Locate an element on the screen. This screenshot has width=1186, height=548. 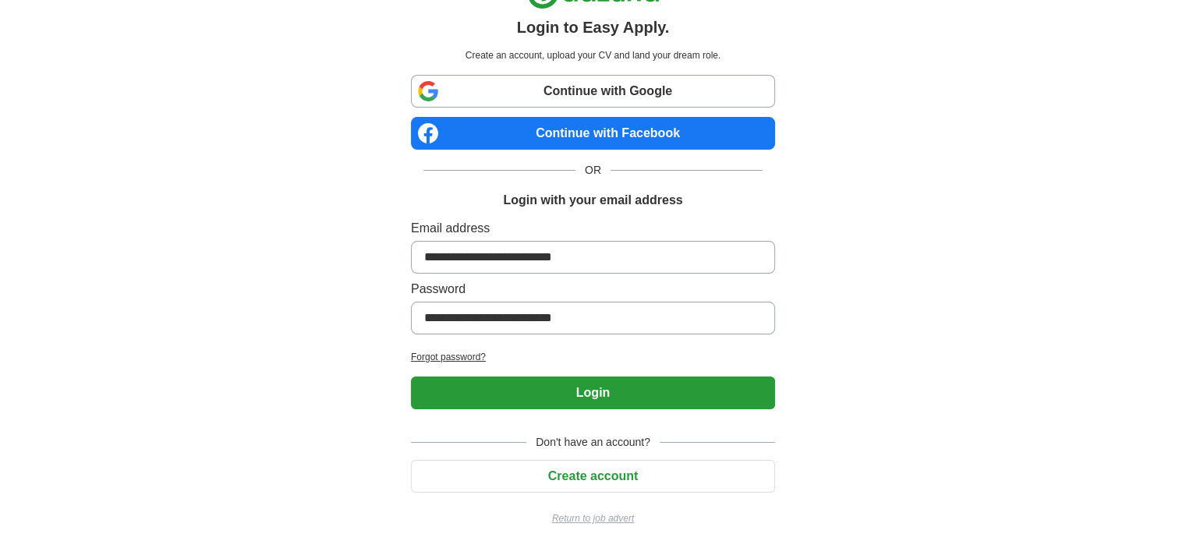
button: Login is located at coordinates (593, 393).